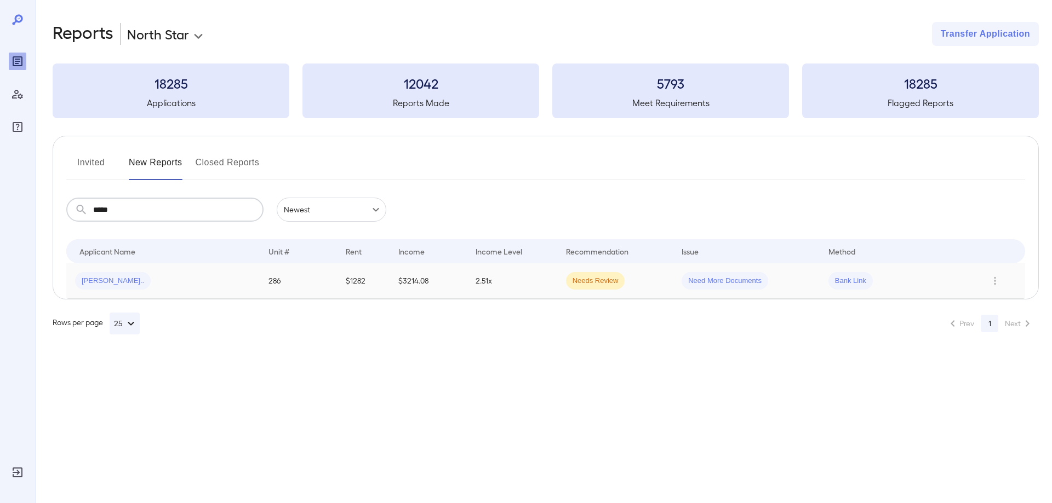 Image resolution: width=1052 pixels, height=503 pixels. I want to click on p: North Star, so click(158, 34).